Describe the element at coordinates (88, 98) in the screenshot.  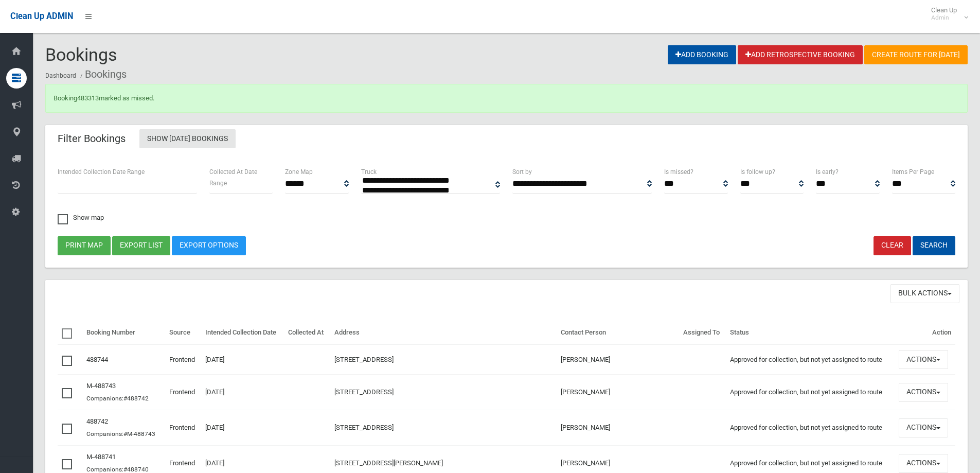
I see `a: 483313` at that location.